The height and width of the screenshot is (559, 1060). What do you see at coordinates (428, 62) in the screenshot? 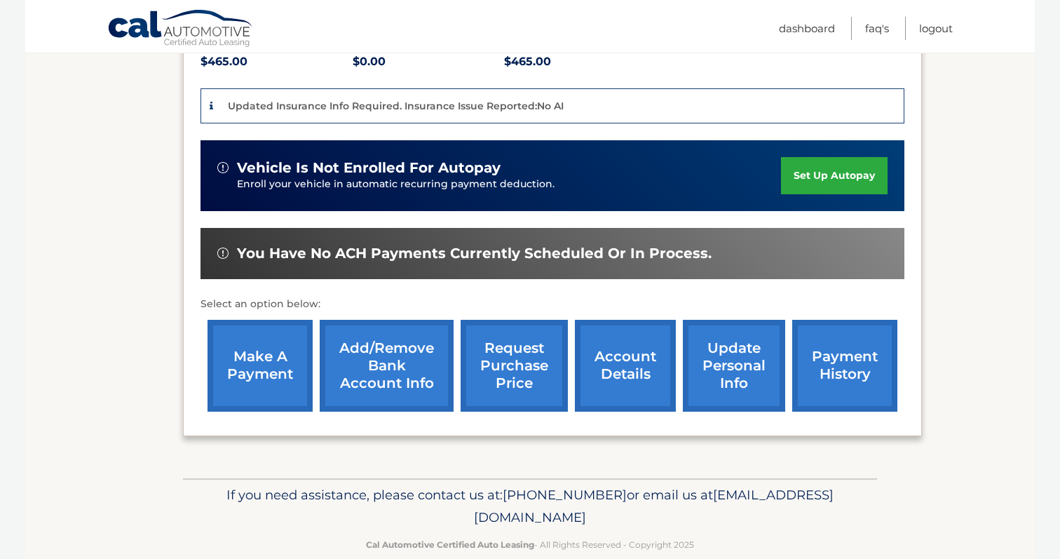
I see `p: $0.00` at bounding box center [428, 62].